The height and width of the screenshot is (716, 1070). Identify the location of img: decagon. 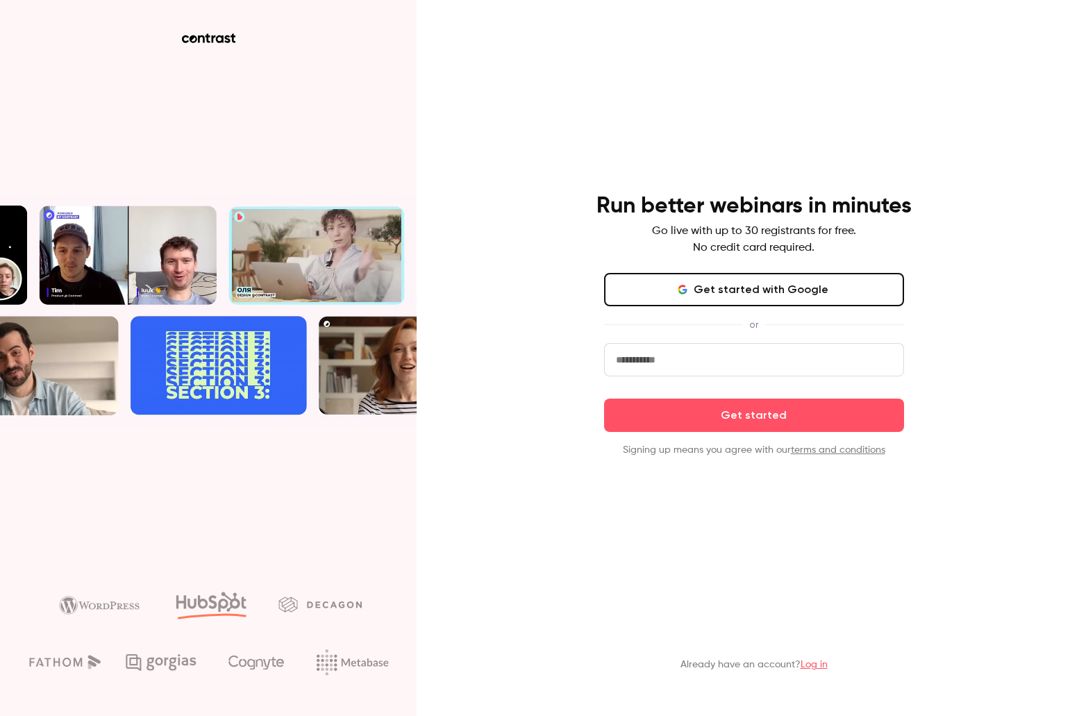
(320, 604).